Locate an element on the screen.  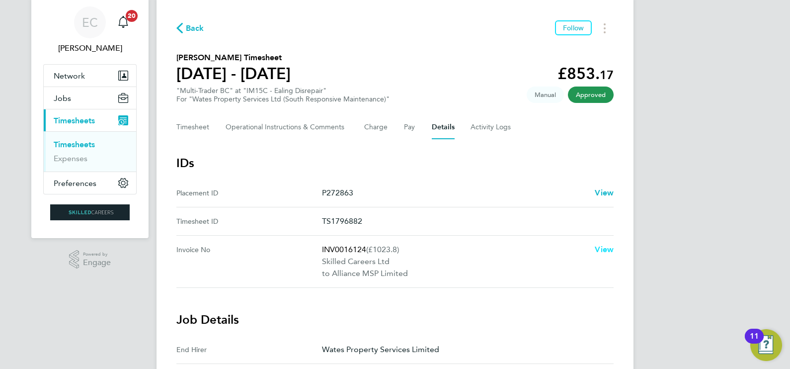
h3: IDs is located at coordinates (395, 163).